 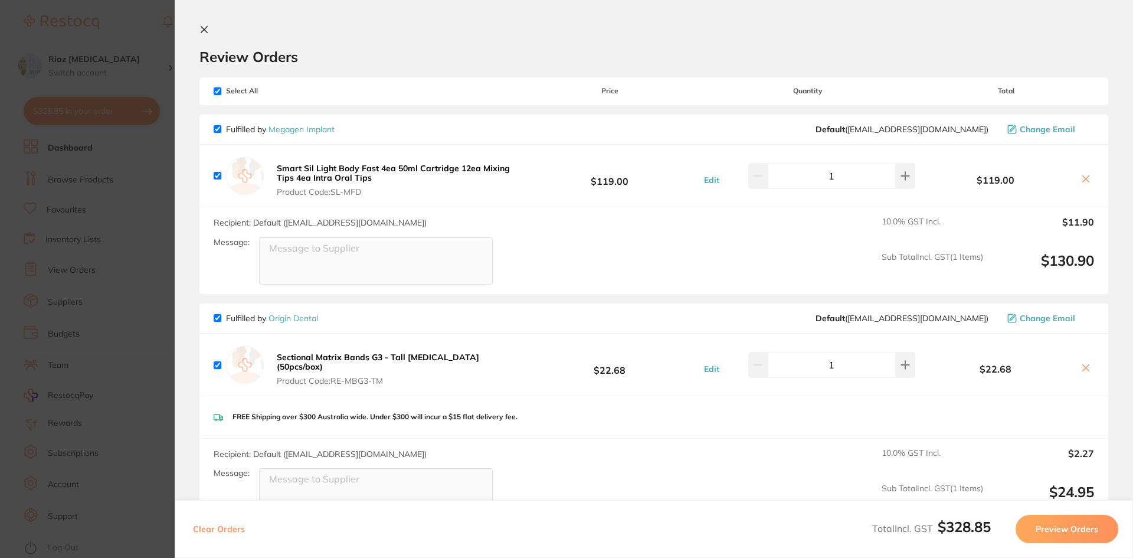 What do you see at coordinates (1043, 461) in the screenshot?
I see `output: $2.27` at bounding box center [1043, 461].